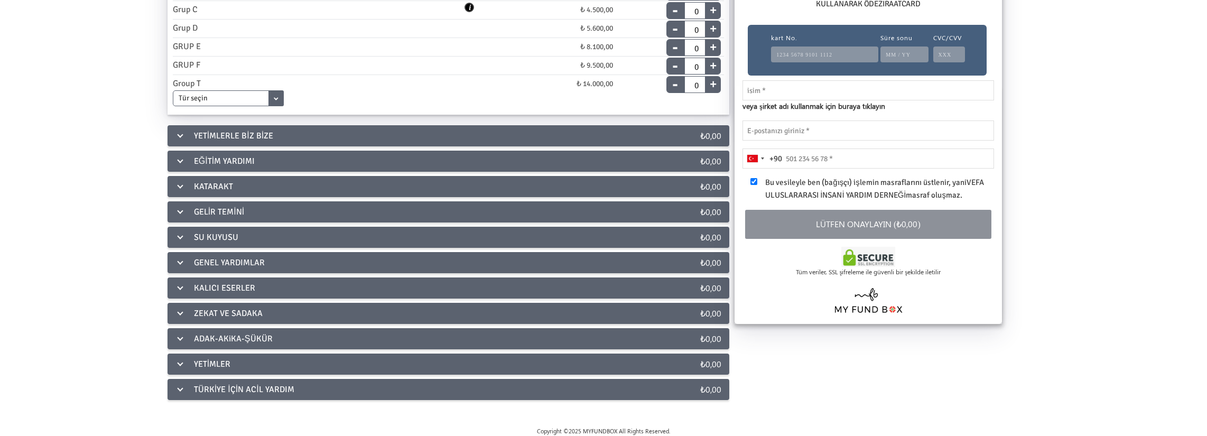 Image resolution: width=1207 pixels, height=436 pixels. Describe the element at coordinates (414, 288) in the screenshot. I see `div: KALICI ESERLER` at that location.